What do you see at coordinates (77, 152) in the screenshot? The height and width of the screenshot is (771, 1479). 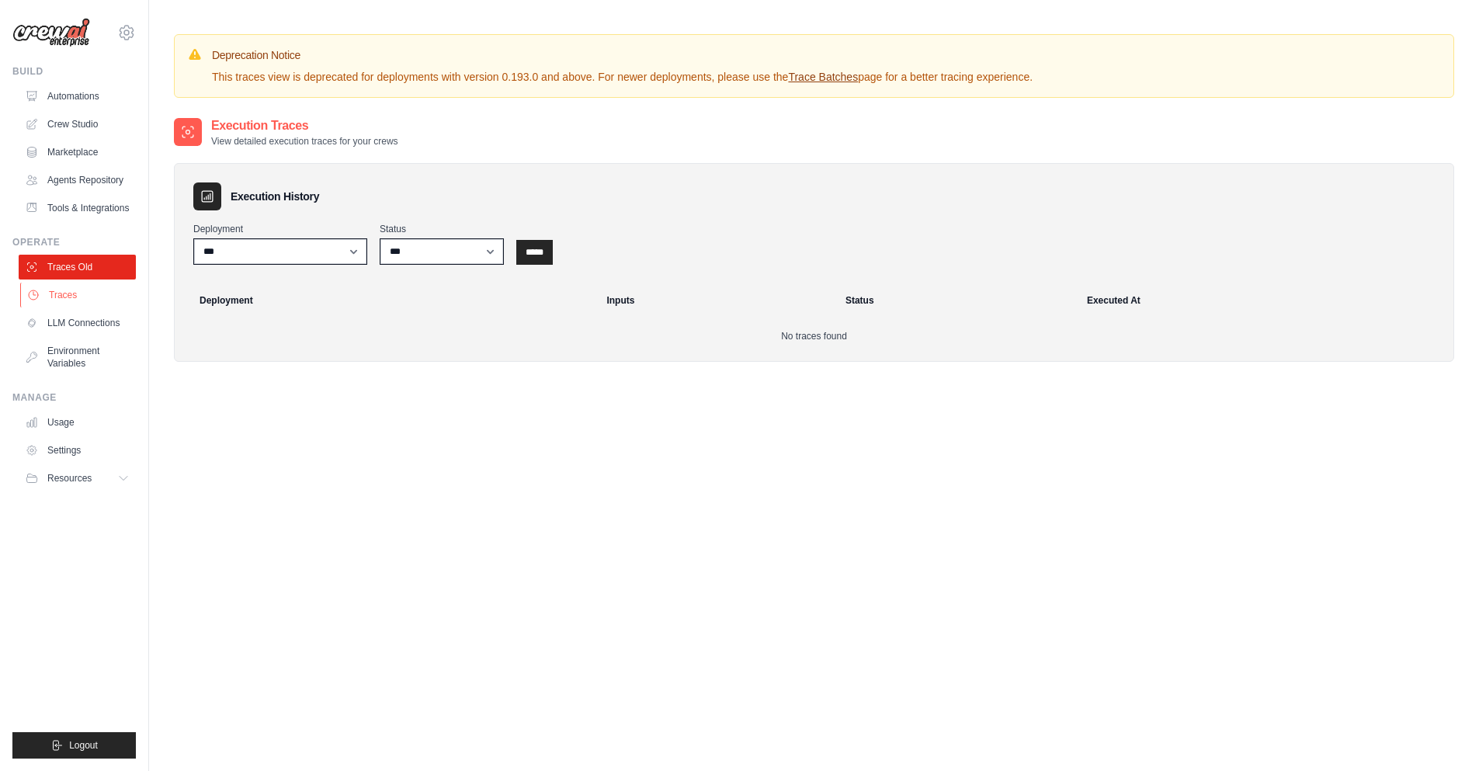 I see `a: Marketplace` at bounding box center [77, 152].